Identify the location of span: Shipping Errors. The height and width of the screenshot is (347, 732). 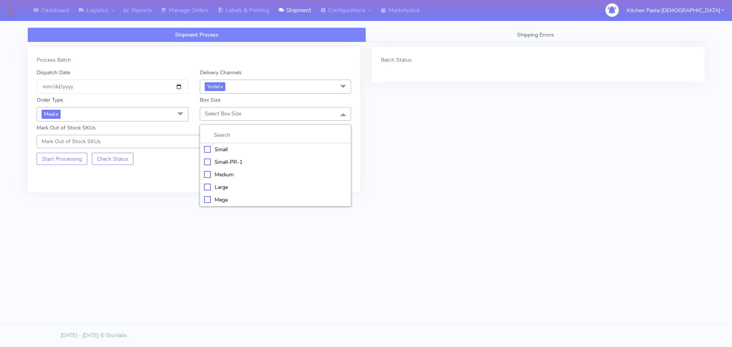
(535, 35).